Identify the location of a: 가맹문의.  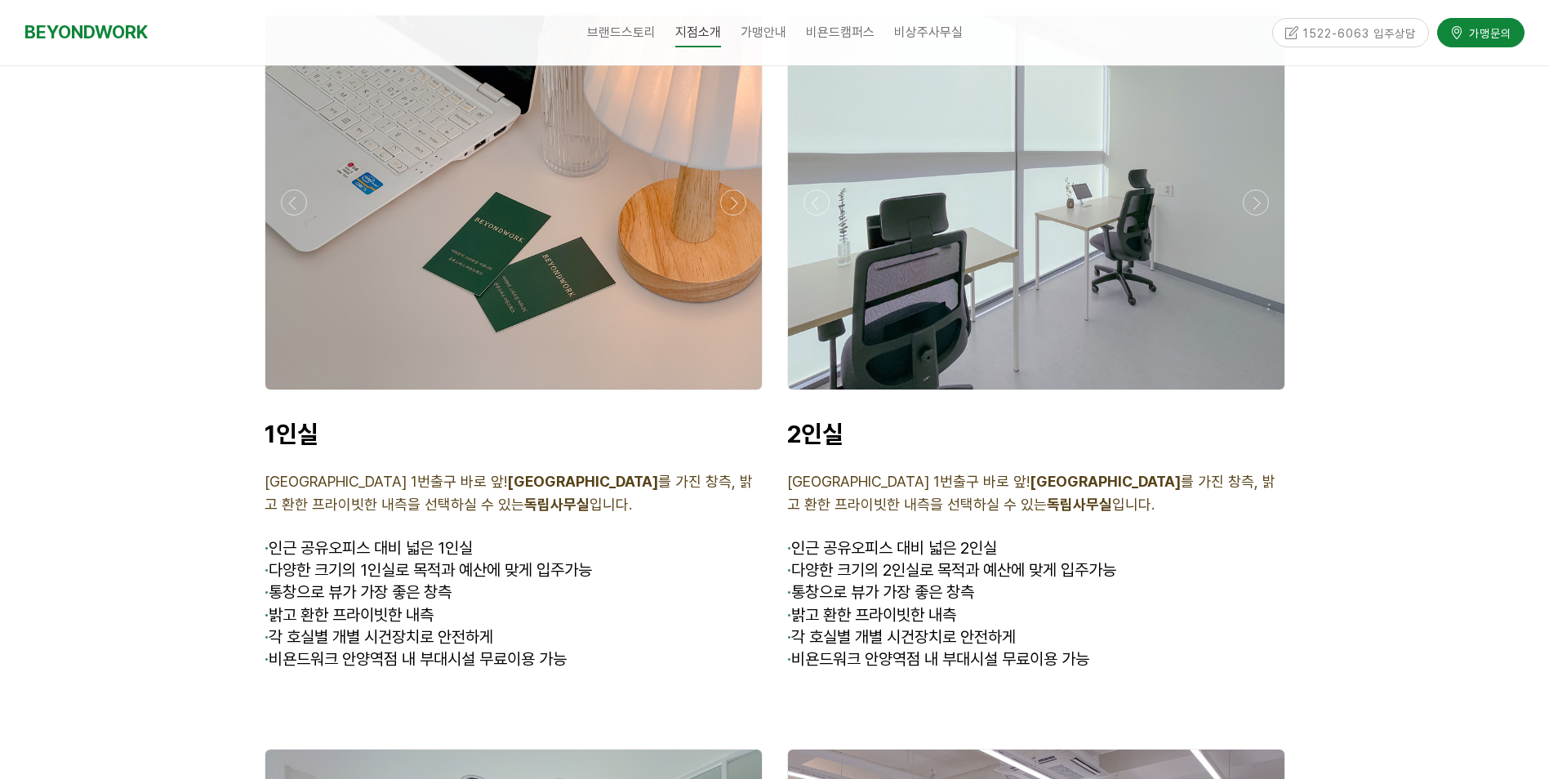
(1480, 29).